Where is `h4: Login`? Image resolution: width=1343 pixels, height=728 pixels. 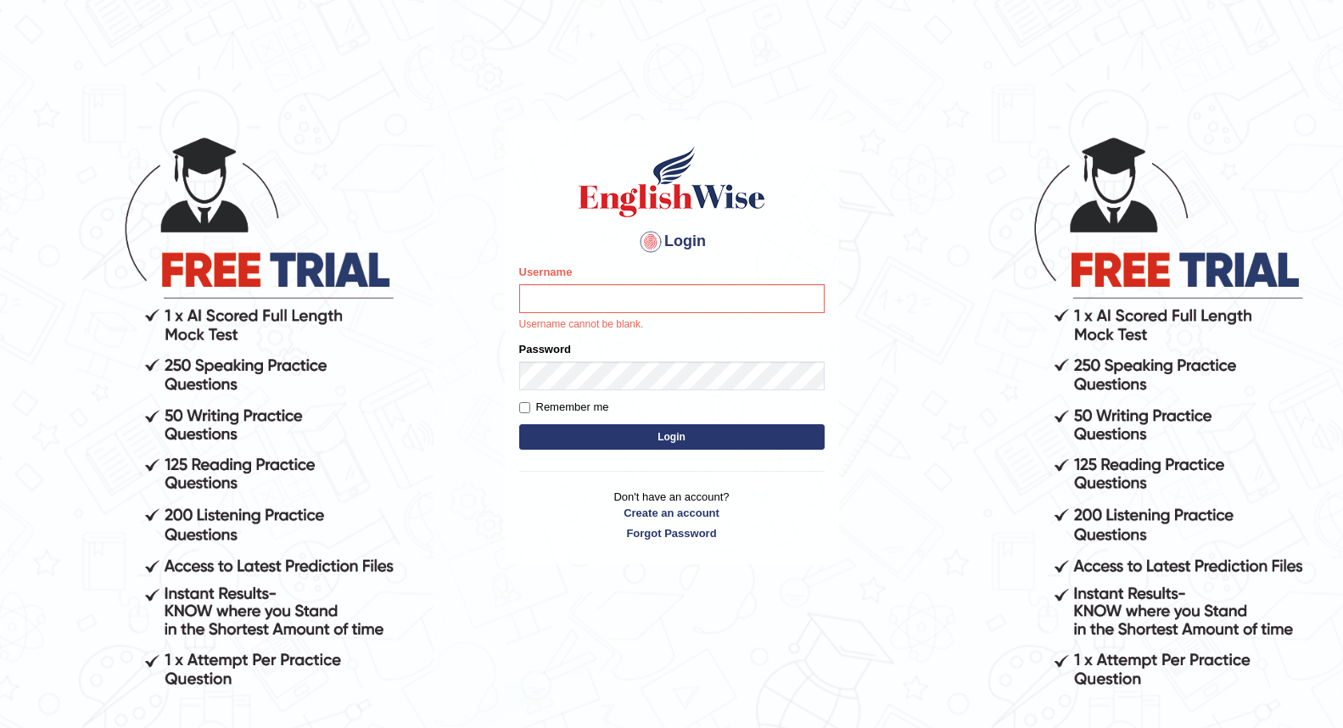
h4: Login is located at coordinates (672, 242).